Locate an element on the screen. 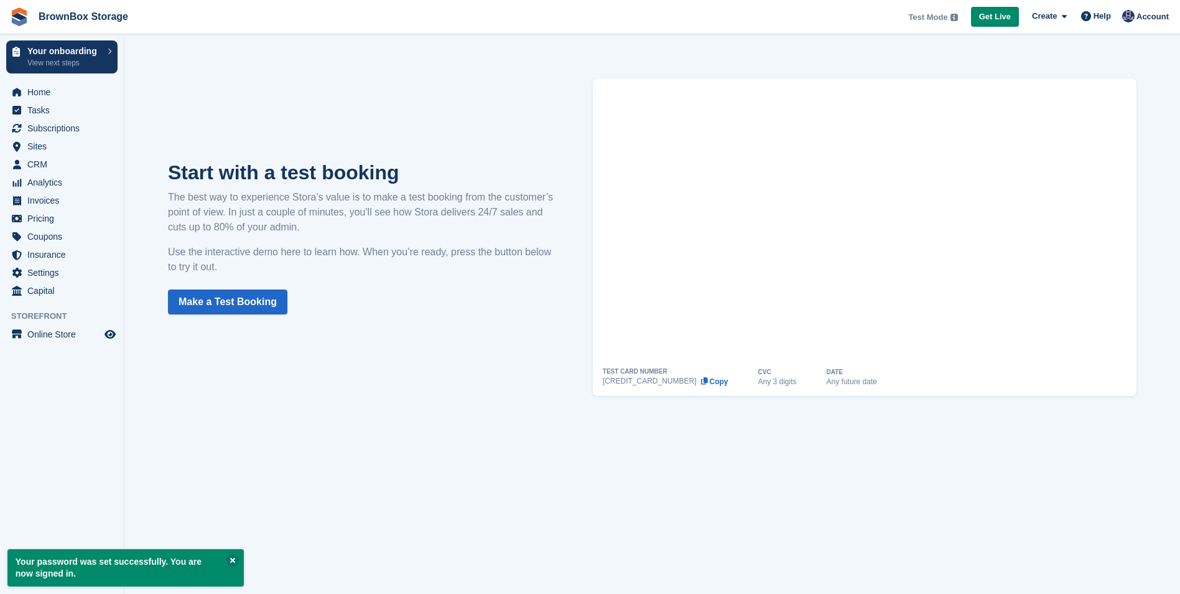  a: BrownBox Storage is located at coordinates (83, 16).